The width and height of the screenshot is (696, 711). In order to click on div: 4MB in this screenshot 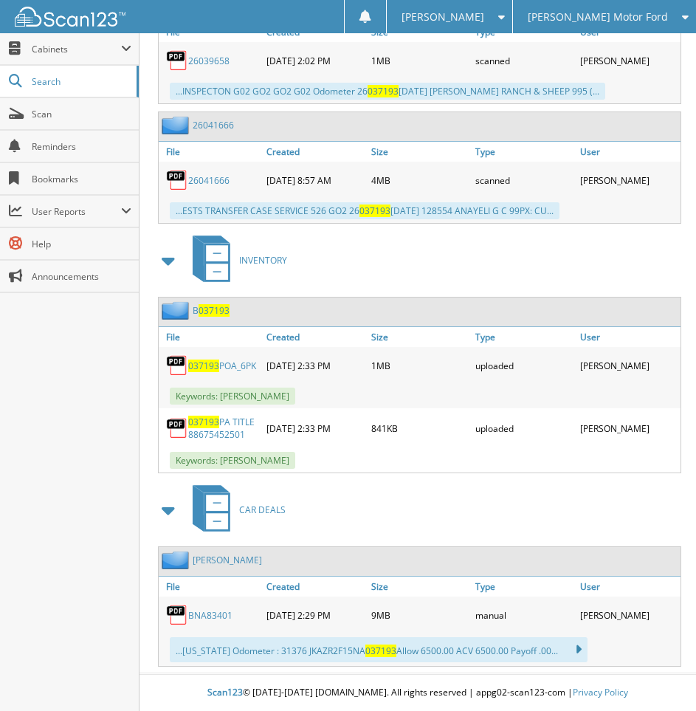, I will do `click(419, 180)`.